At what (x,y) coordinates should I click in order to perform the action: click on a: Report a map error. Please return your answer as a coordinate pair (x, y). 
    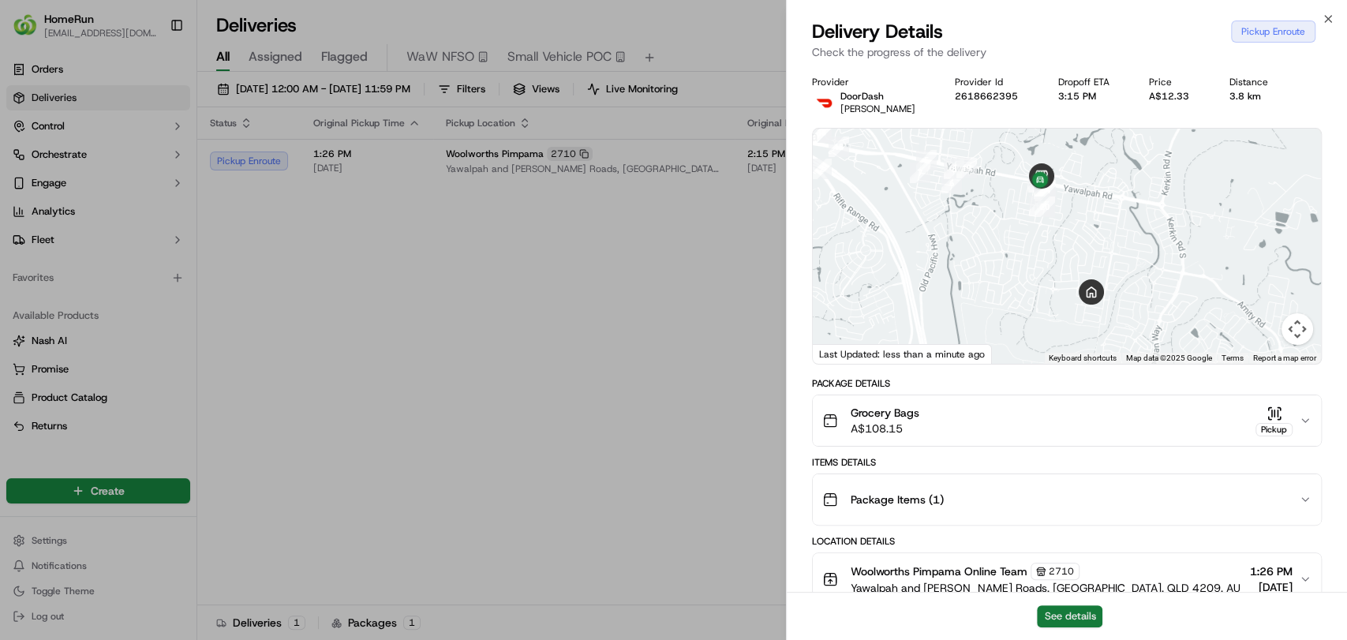
    Looking at the image, I should click on (1285, 357).